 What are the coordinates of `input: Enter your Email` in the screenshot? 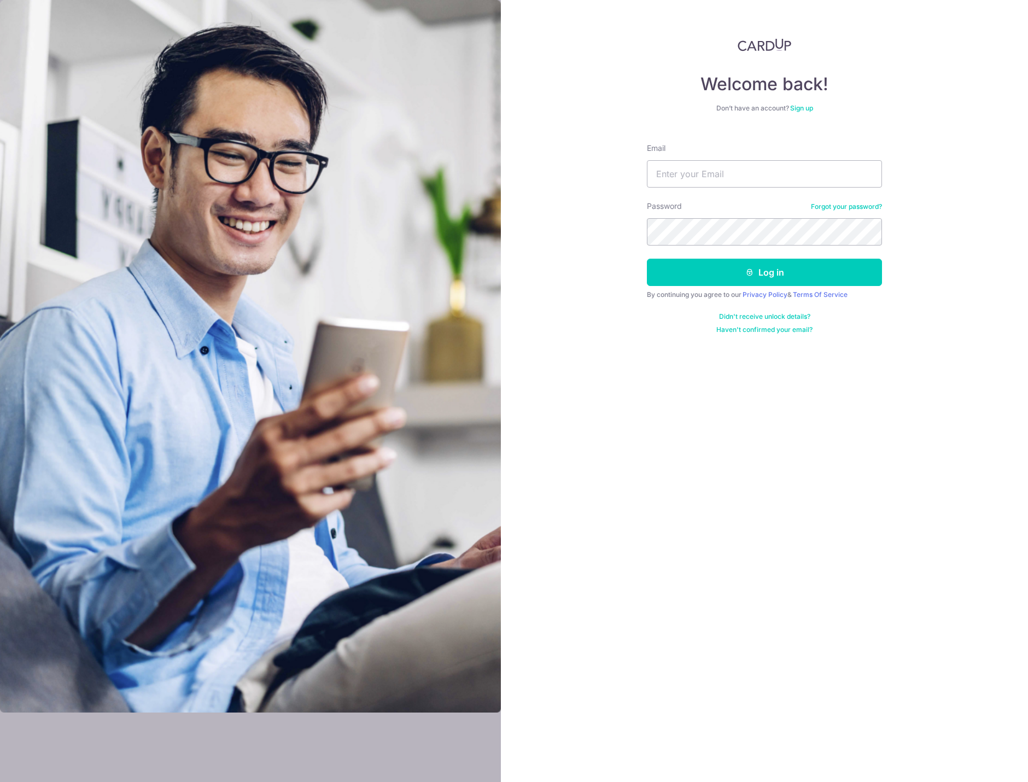 It's located at (764, 174).